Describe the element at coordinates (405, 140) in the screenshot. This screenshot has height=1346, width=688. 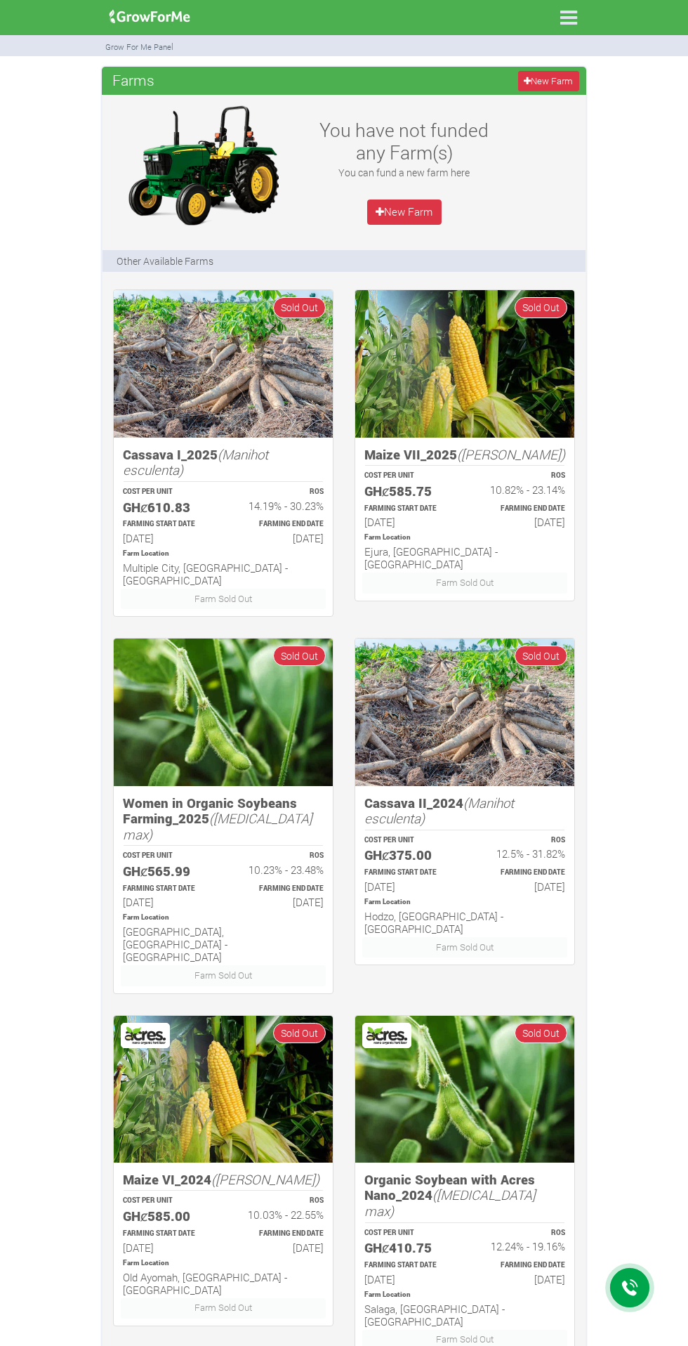
I see `h3: You have not funded any Farm(s)` at that location.